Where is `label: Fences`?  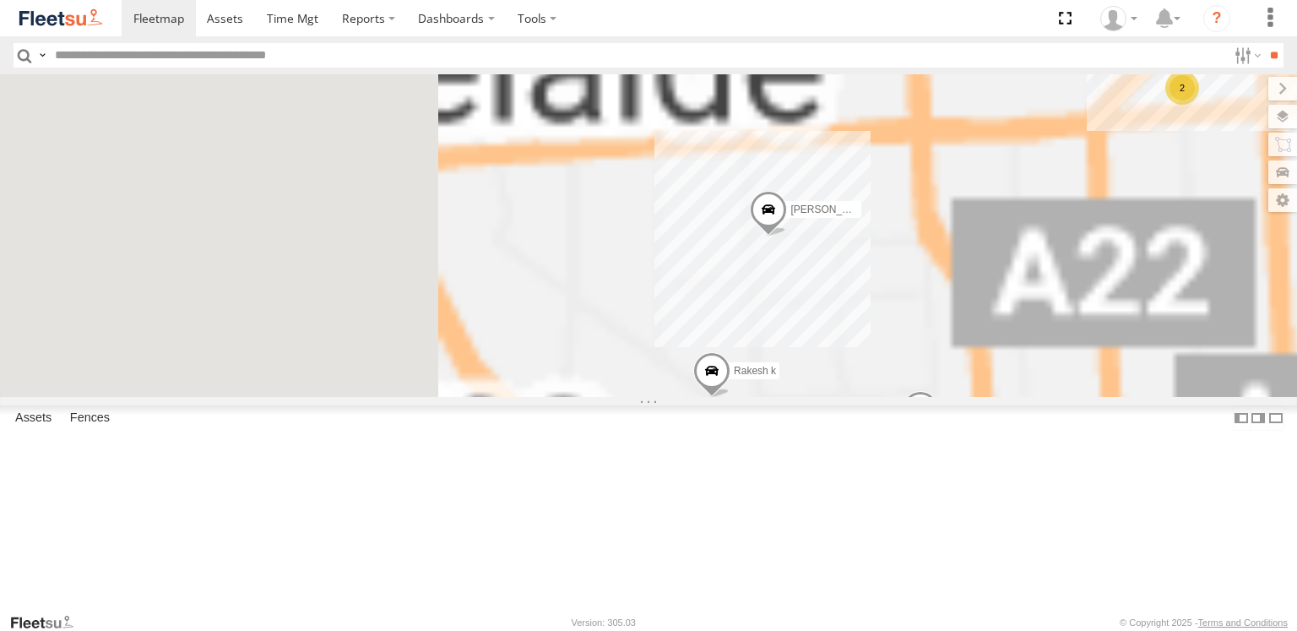
label: Fences is located at coordinates (90, 418).